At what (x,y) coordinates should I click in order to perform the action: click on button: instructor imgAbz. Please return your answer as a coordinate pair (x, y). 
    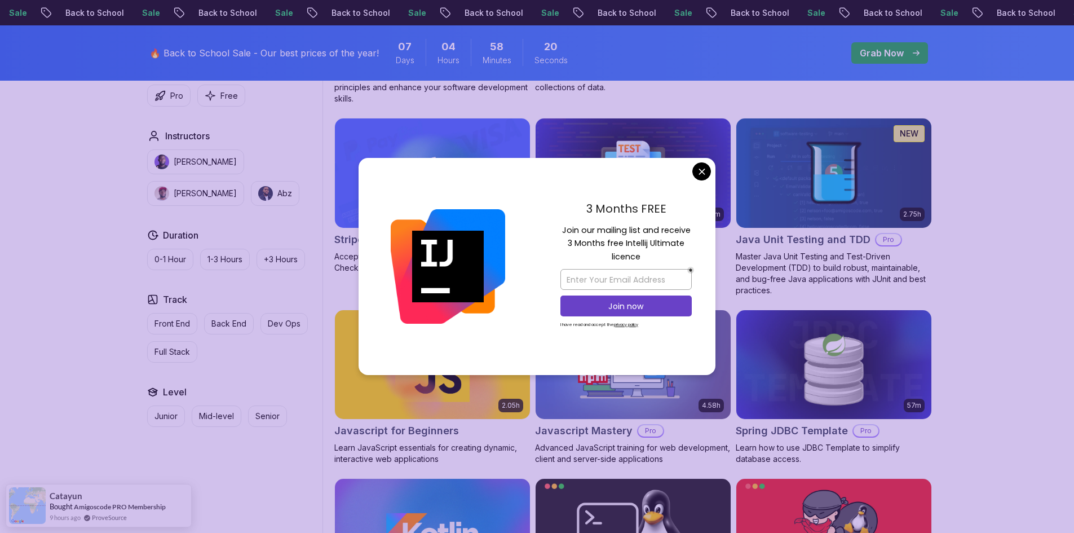
    Looking at the image, I should click on (275, 193).